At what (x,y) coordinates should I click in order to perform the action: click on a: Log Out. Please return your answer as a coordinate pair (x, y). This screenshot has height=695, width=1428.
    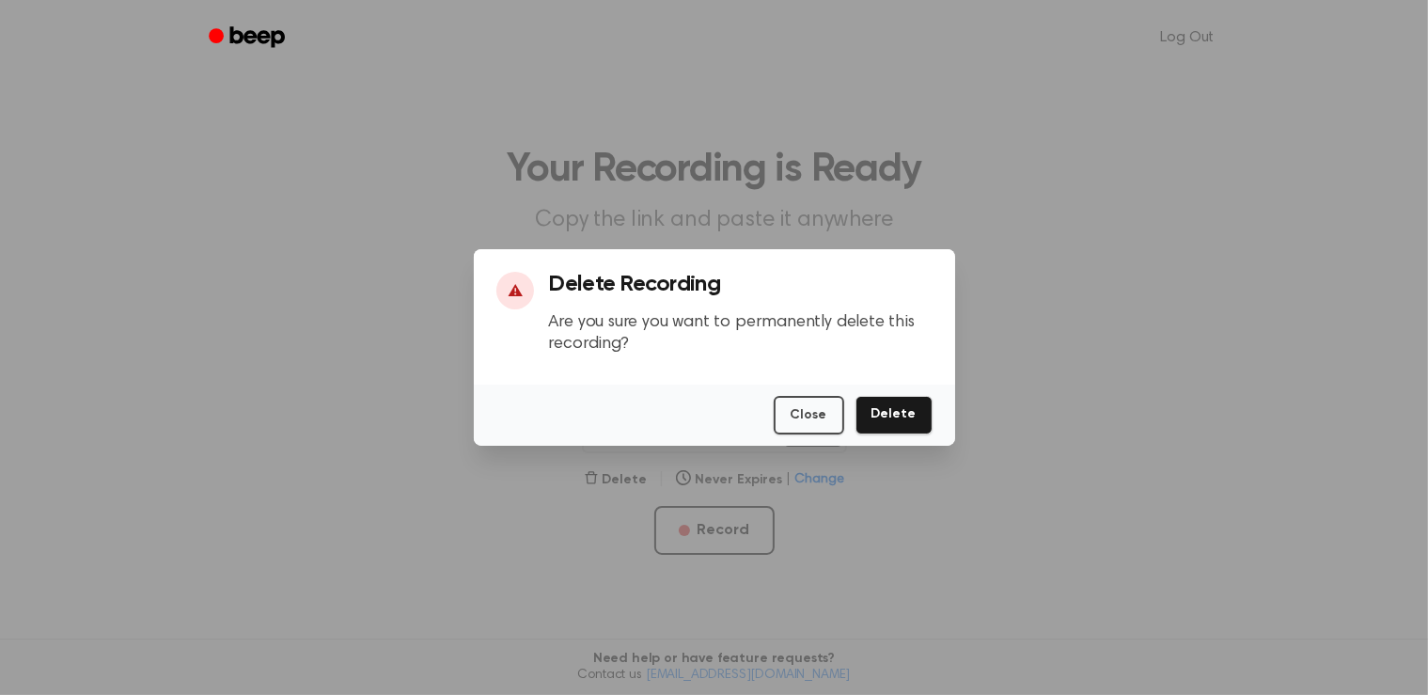
    Looking at the image, I should click on (1187, 38).